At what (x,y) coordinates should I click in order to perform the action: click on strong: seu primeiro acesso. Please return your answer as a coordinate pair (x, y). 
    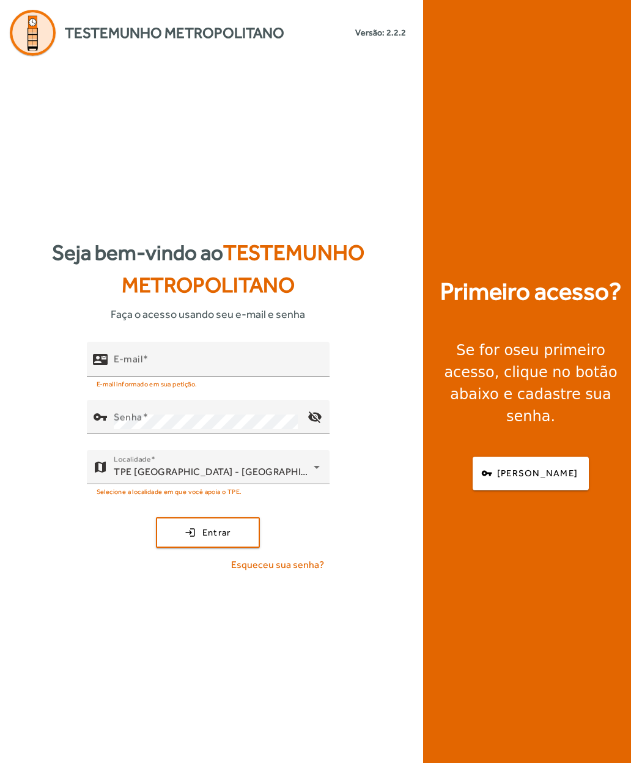
    Looking at the image, I should click on (524, 361).